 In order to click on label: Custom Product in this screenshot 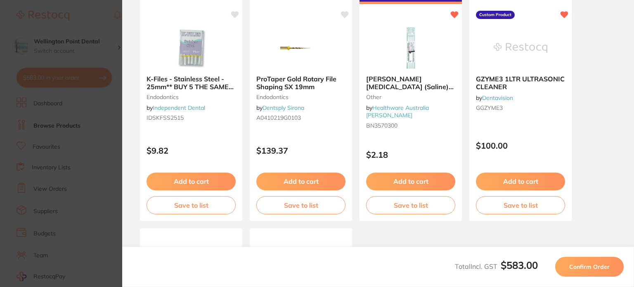, I will do `click(496, 15)`.